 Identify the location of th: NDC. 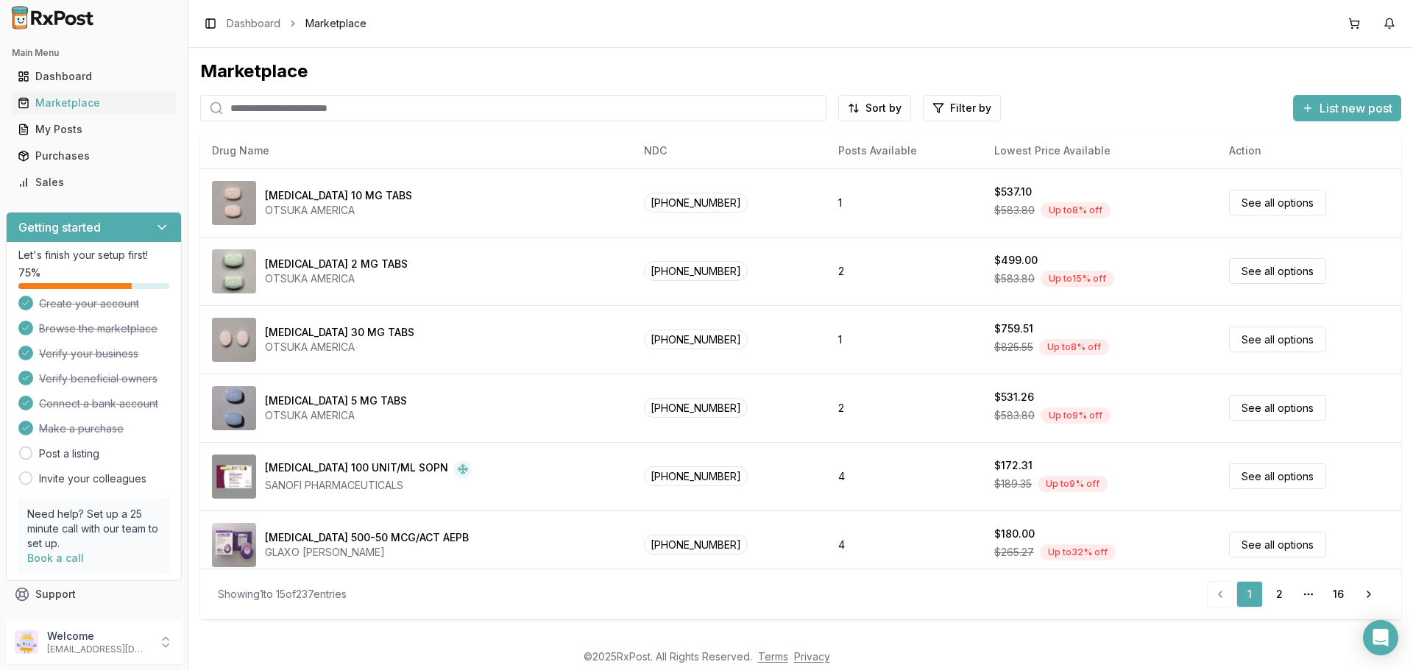
(729, 151).